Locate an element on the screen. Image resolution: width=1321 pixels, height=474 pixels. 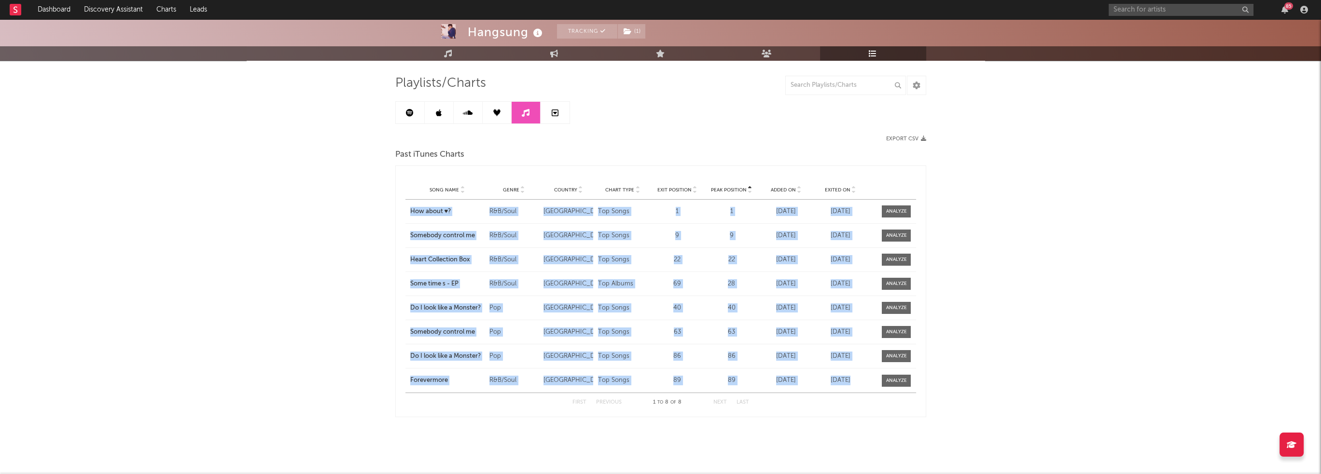
span: Peak Position is located at coordinates (729, 190).